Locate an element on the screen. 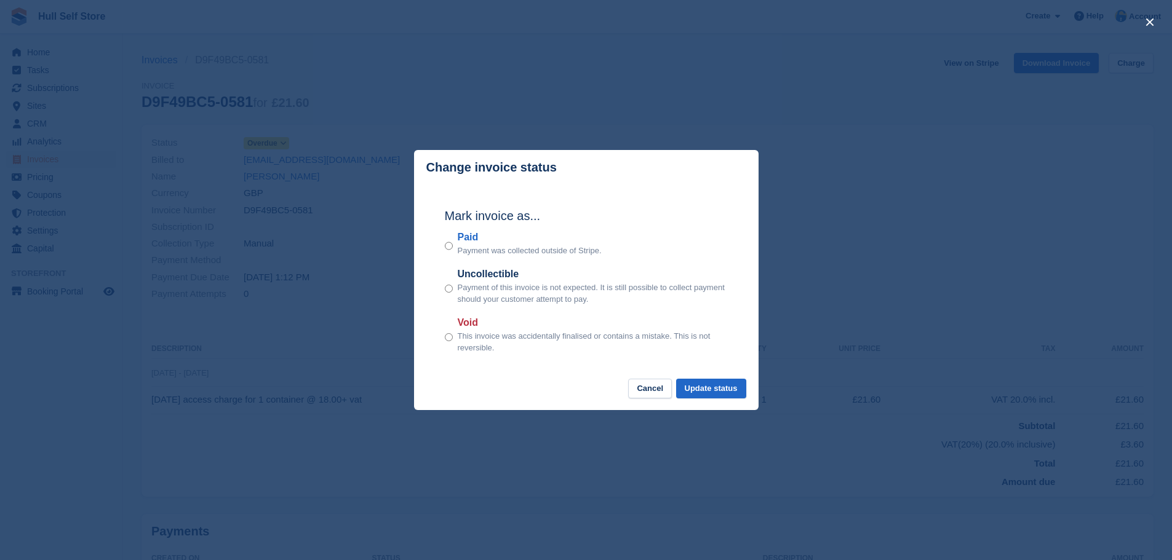 The image size is (1172, 560). button: Cancel is located at coordinates (650, 389).